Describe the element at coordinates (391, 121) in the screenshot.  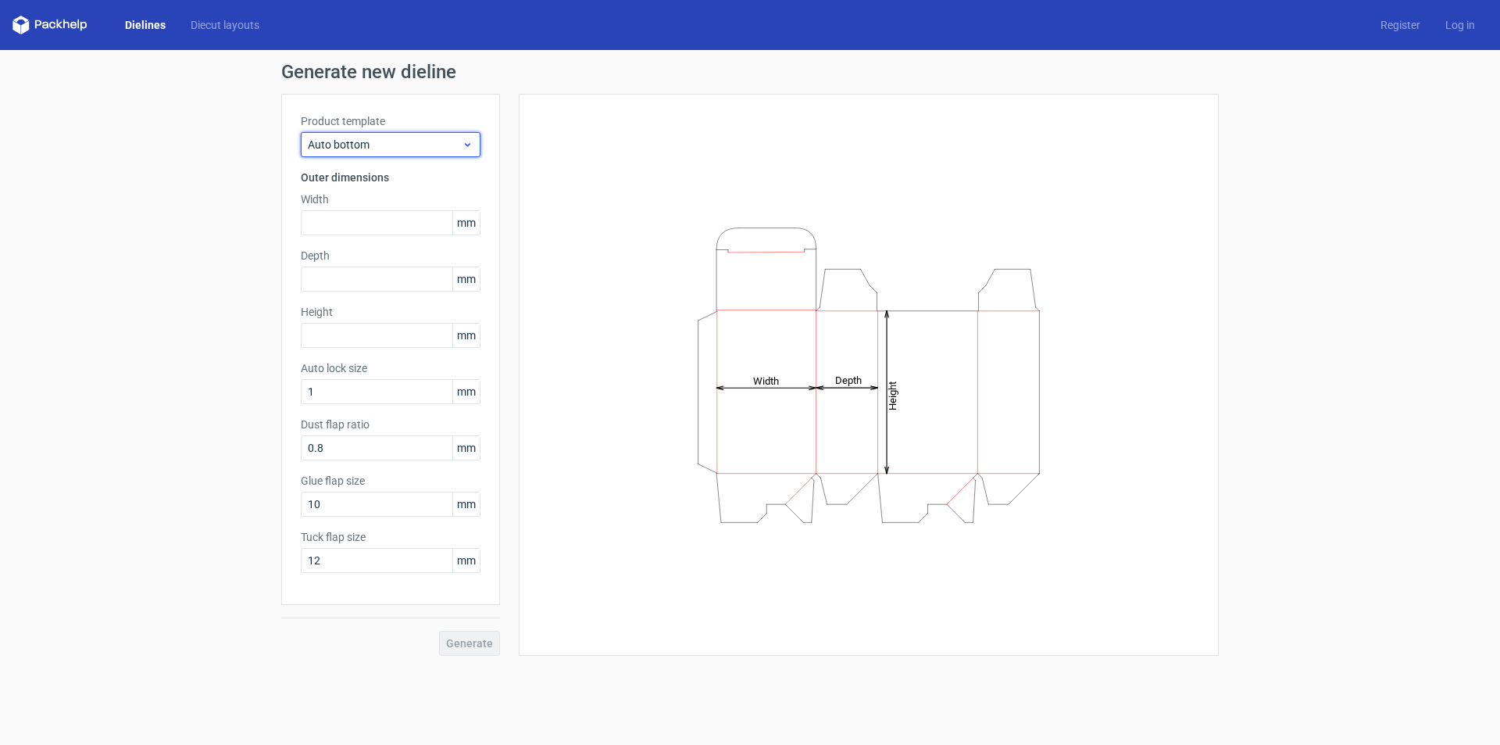
I see `label: Product template` at that location.